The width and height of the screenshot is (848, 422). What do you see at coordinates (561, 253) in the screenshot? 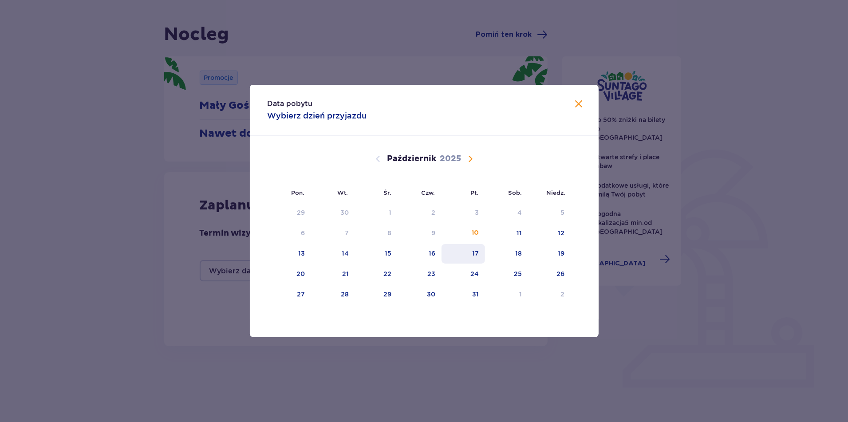
I see `div: 19` at bounding box center [561, 253].